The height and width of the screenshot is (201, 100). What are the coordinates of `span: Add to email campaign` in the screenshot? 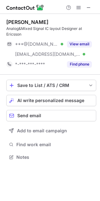 It's located at (42, 131).